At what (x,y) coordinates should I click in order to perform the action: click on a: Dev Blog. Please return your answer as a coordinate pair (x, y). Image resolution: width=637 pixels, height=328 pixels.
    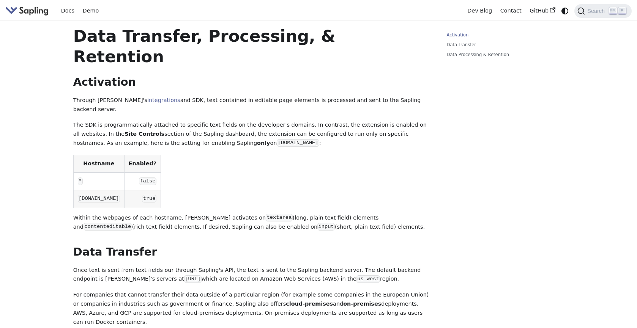
    Looking at the image, I should click on (479, 11).